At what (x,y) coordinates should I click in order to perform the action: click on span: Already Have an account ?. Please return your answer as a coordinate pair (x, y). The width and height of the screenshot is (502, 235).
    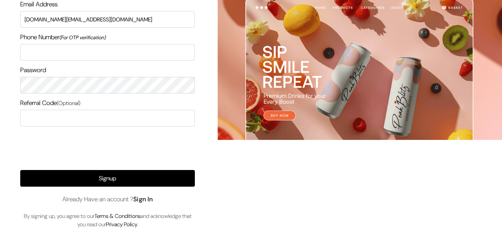
    Looking at the image, I should click on (107, 199).